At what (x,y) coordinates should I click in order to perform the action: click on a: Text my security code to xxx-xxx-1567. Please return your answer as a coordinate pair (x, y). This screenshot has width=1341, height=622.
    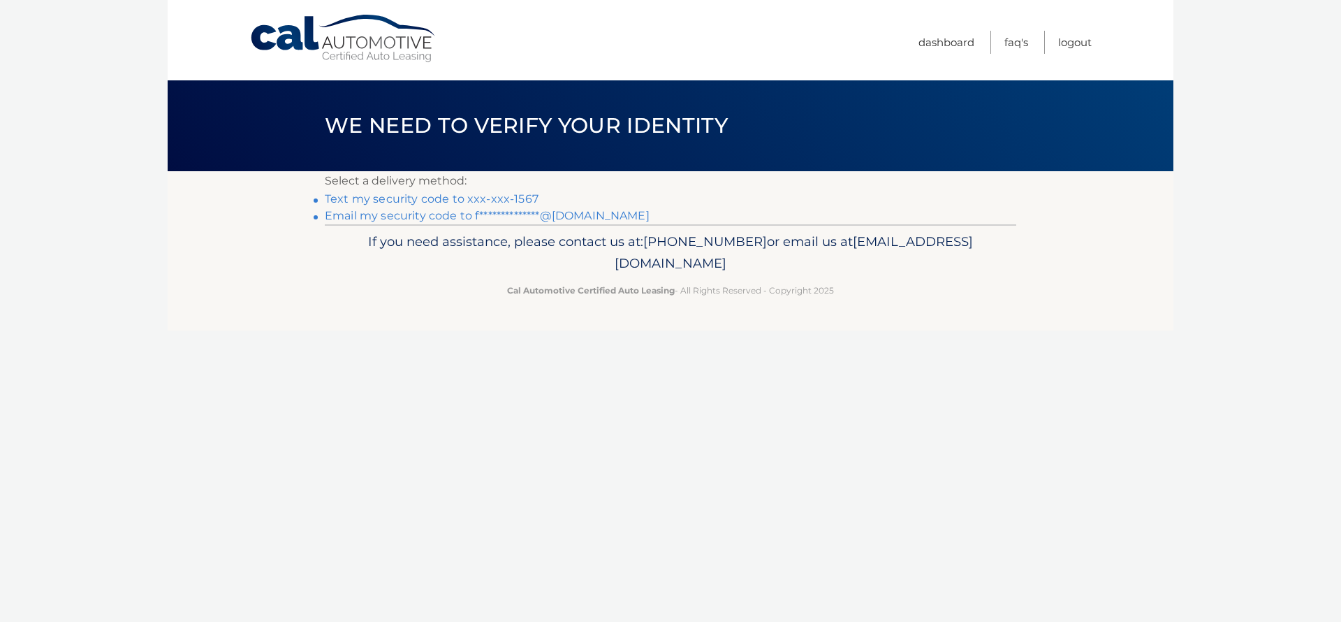
    Looking at the image, I should click on (432, 198).